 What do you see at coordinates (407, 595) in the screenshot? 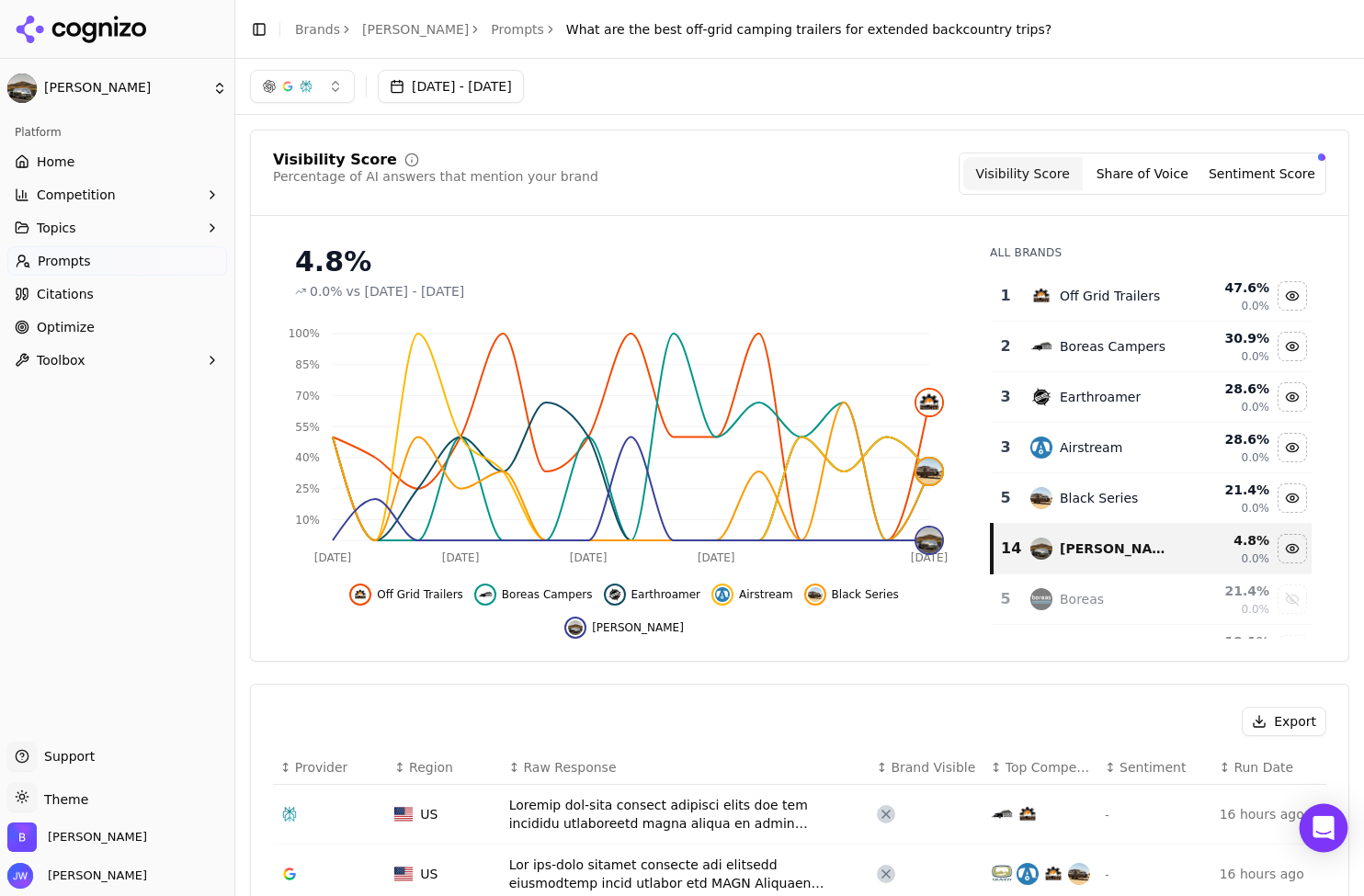
I see `button: Hide off grid trailers data` at bounding box center [407, 595].